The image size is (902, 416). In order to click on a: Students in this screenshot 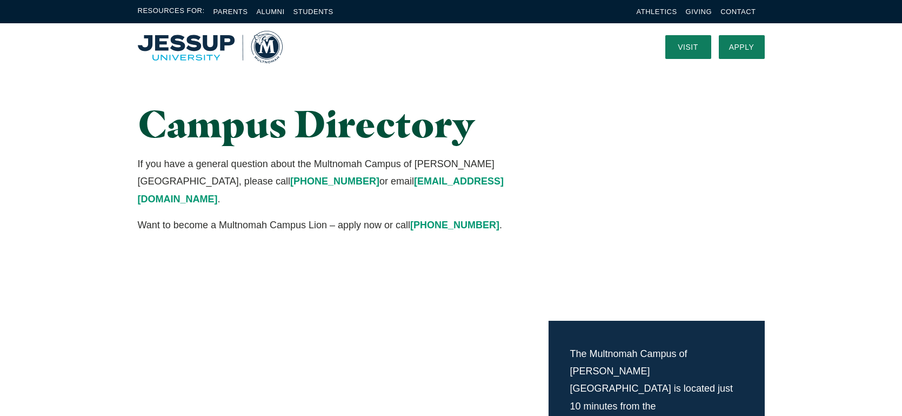, I will do `click(314, 11)`.